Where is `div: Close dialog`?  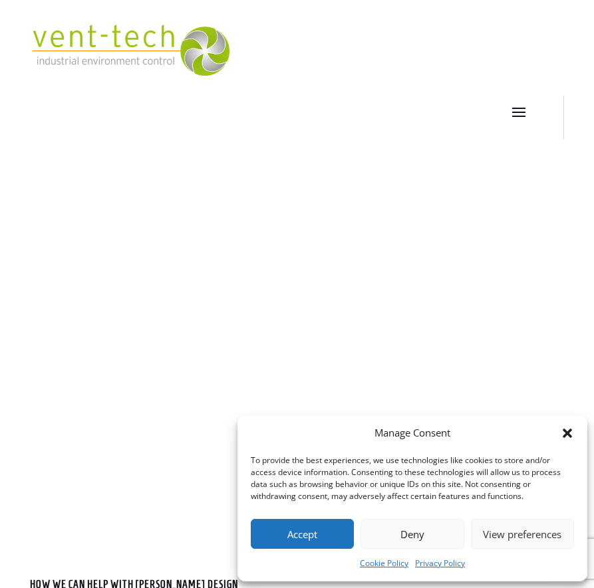
div: Close dialog is located at coordinates (567, 433).